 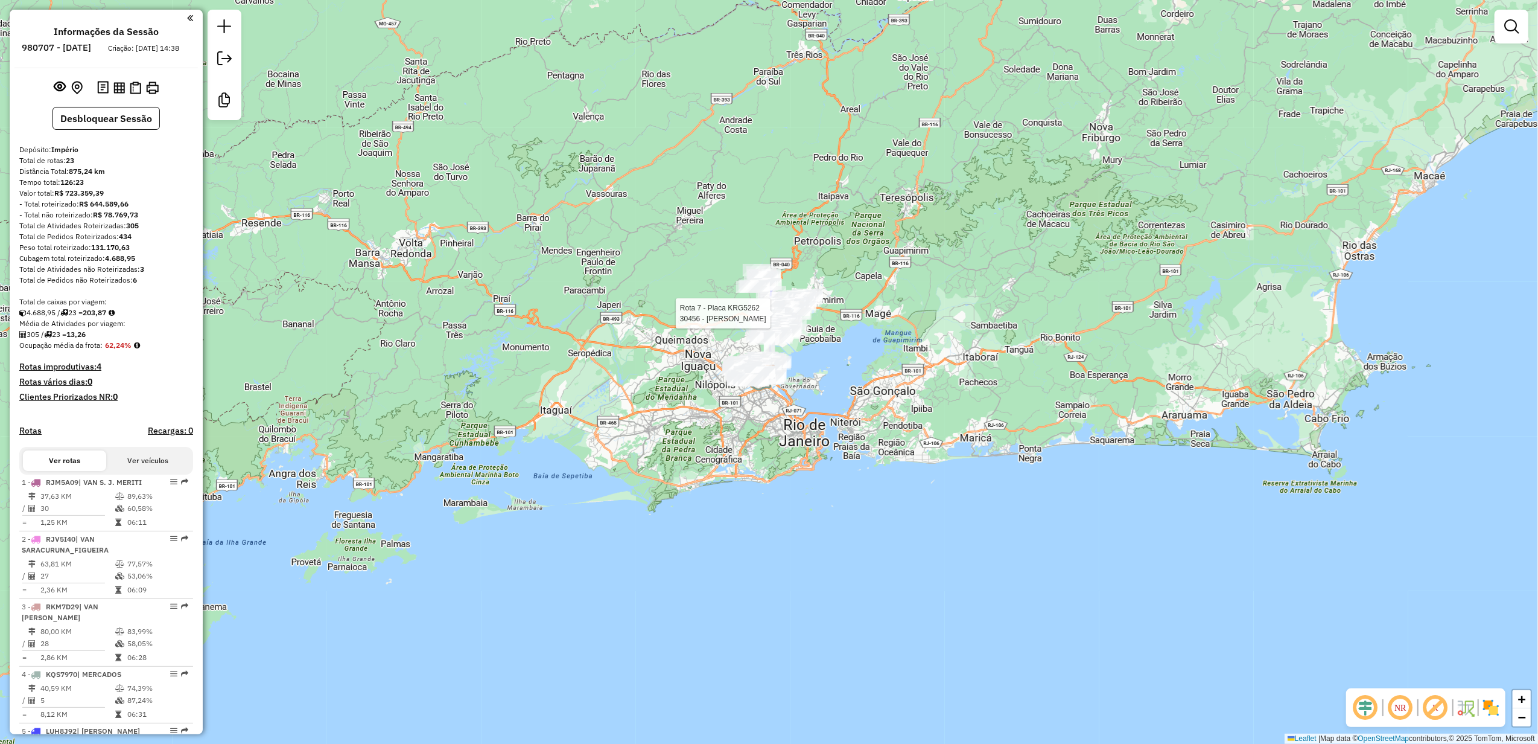 I want to click on span: RKM7D29, so click(x=62, y=606).